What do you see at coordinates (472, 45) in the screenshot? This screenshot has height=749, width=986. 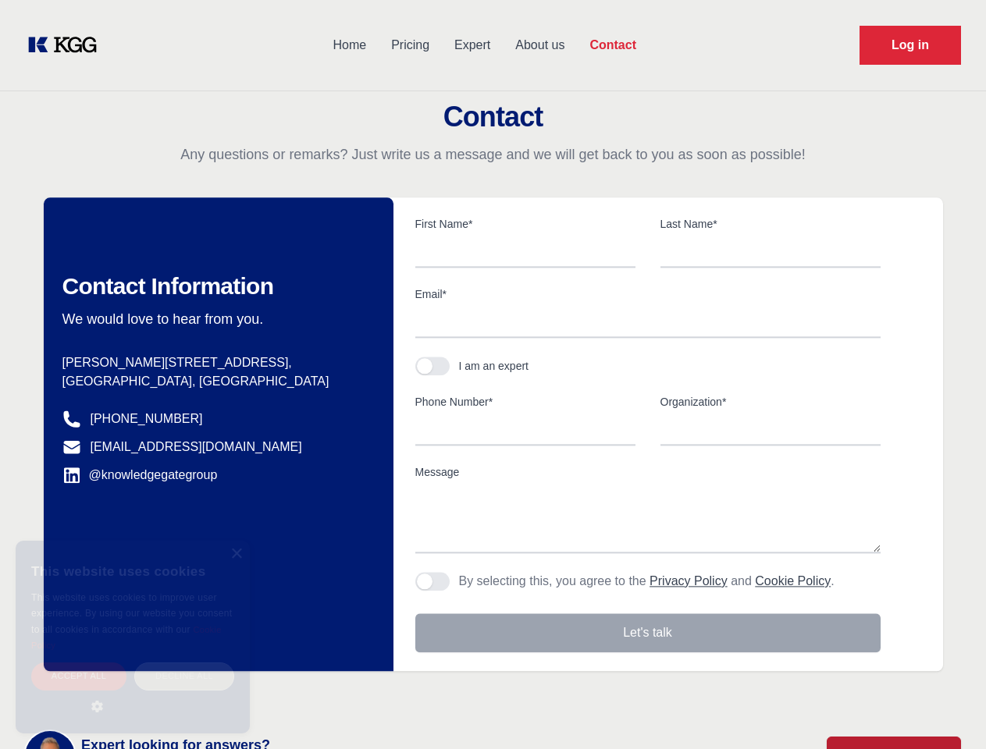 I see `a: Expert` at bounding box center [472, 45].